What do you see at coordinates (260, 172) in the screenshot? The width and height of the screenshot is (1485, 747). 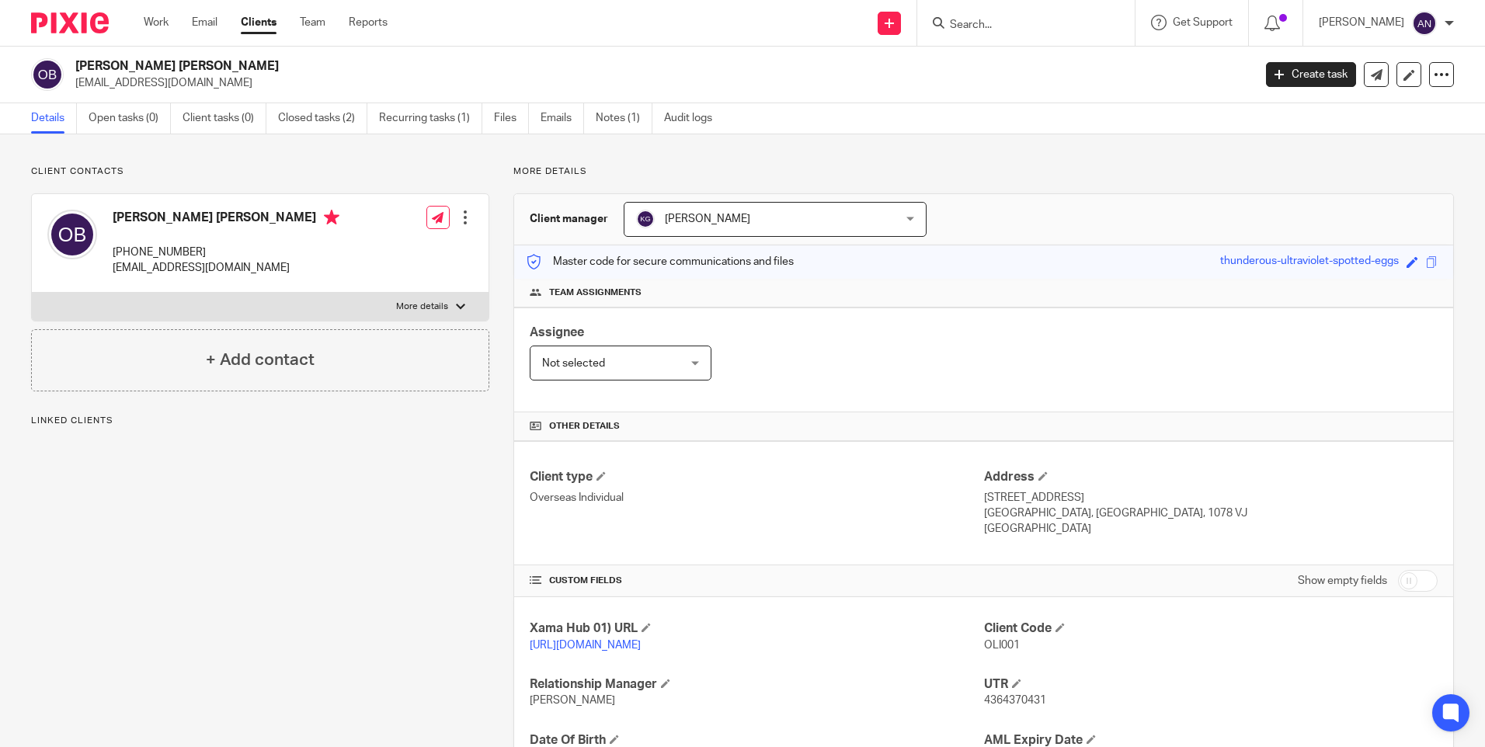 I see `p: Client contacts` at bounding box center [260, 172].